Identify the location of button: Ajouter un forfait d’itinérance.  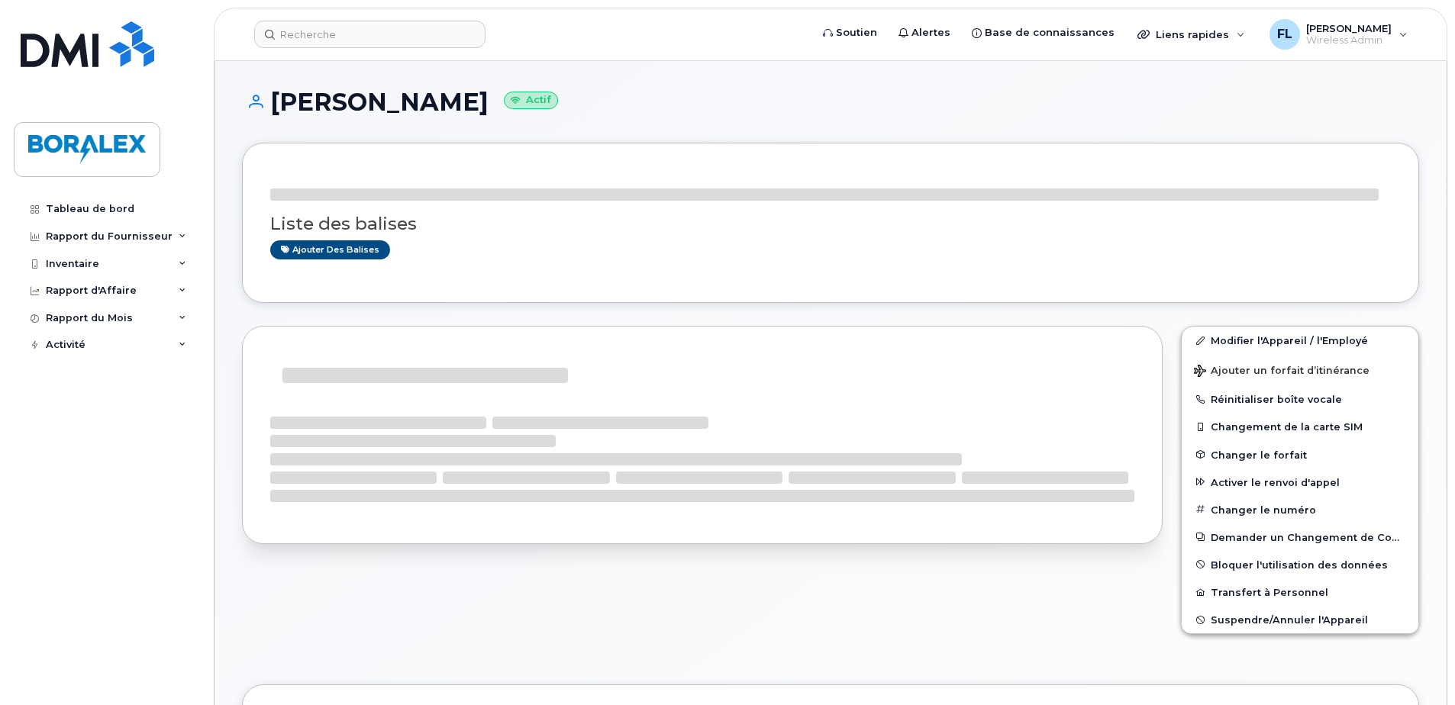
(1300, 370).